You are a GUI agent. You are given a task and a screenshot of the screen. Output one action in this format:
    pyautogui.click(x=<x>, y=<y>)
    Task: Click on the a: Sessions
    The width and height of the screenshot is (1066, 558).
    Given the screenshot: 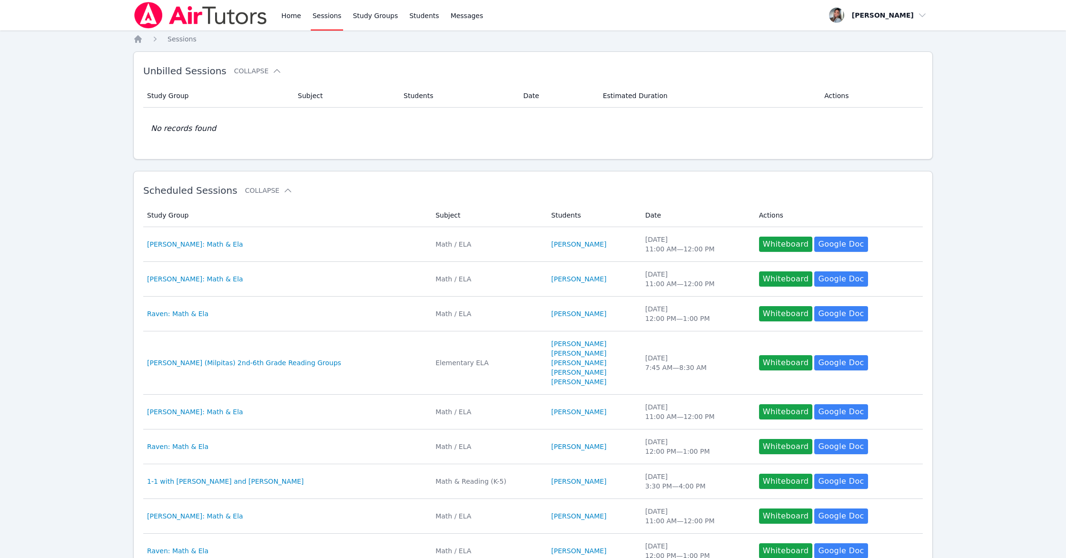 What is the action you would take?
    pyautogui.click(x=182, y=39)
    